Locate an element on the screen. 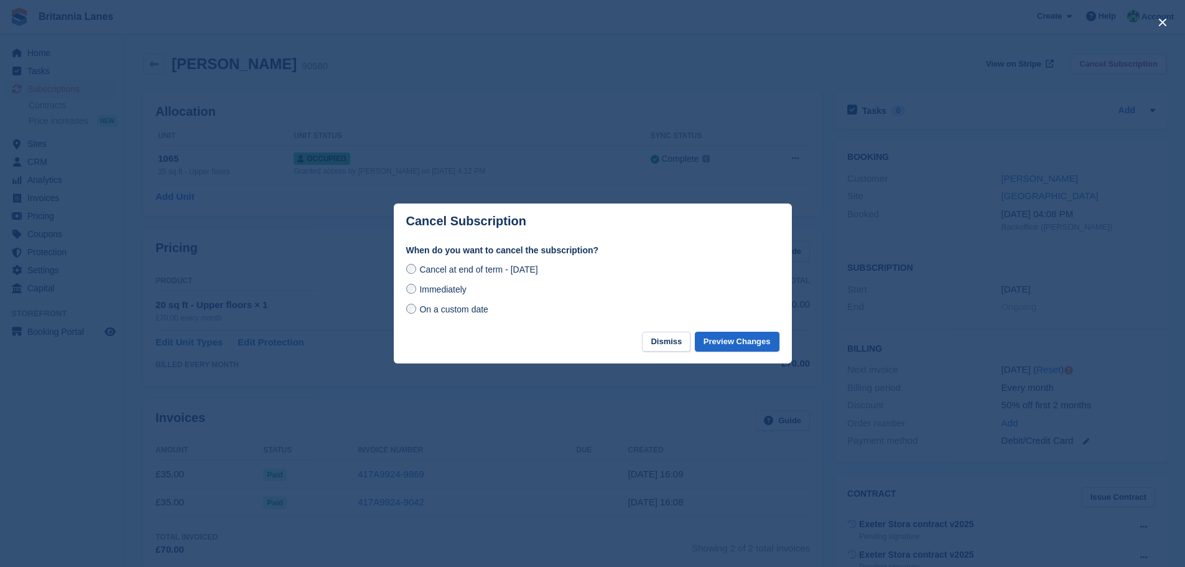 The image size is (1185, 567). span: On a custom date is located at coordinates (454, 309).